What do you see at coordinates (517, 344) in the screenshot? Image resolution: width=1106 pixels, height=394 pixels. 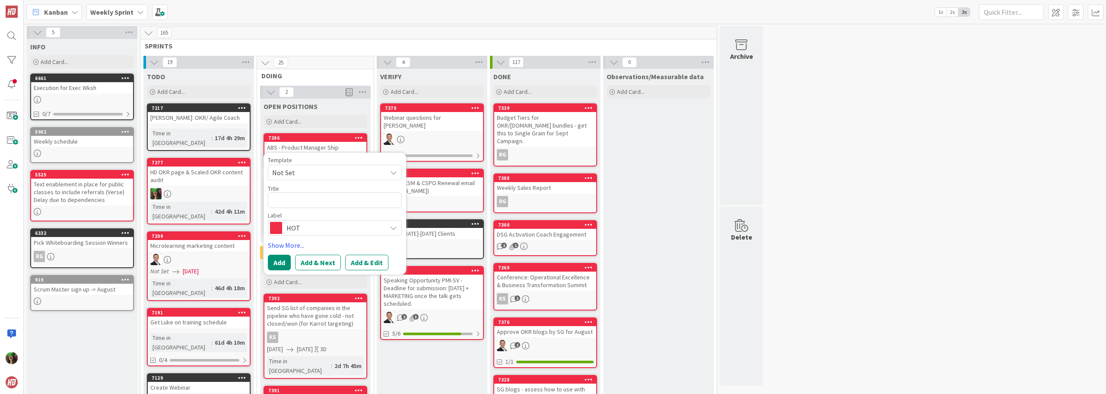 I see `span: 1` at bounding box center [517, 344].